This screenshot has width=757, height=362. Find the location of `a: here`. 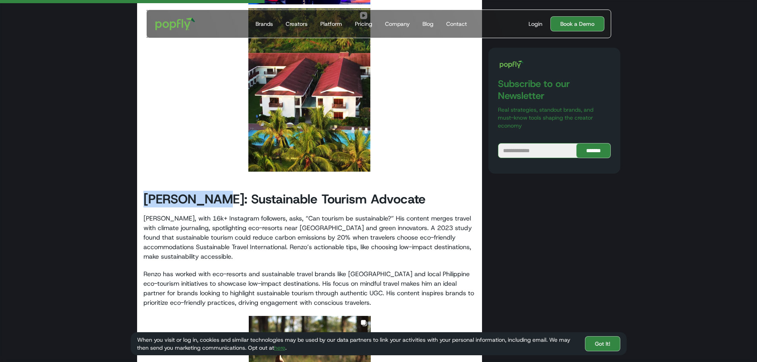

a: here is located at coordinates (280, 348).